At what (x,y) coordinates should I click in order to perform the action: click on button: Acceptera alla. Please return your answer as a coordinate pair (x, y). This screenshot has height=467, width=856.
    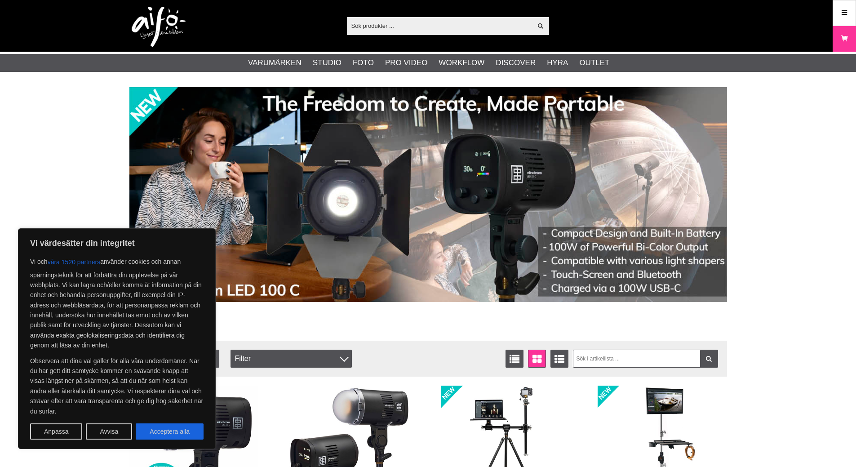
    Looking at the image, I should click on (169, 431).